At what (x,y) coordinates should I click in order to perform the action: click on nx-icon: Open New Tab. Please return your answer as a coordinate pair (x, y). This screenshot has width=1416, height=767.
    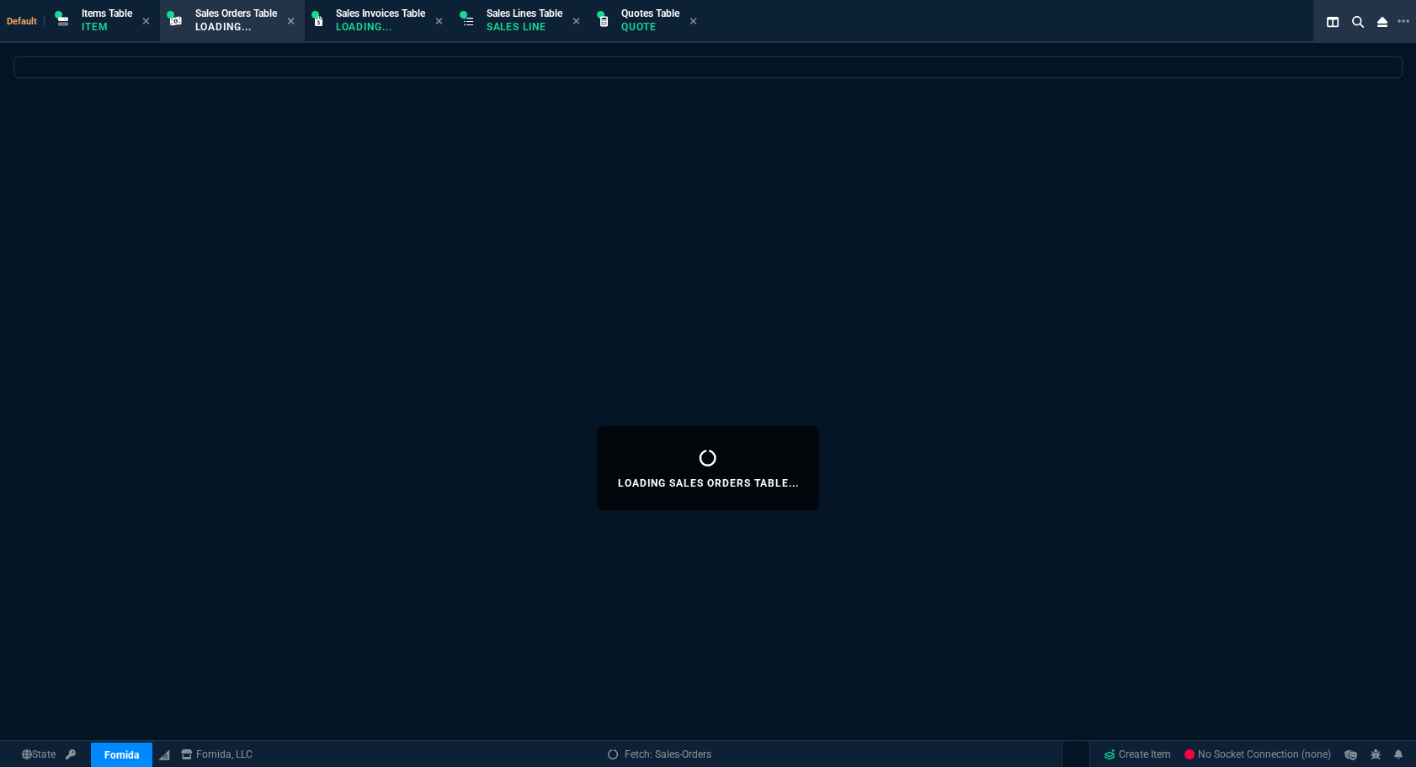
    Looking at the image, I should click on (1403, 21).